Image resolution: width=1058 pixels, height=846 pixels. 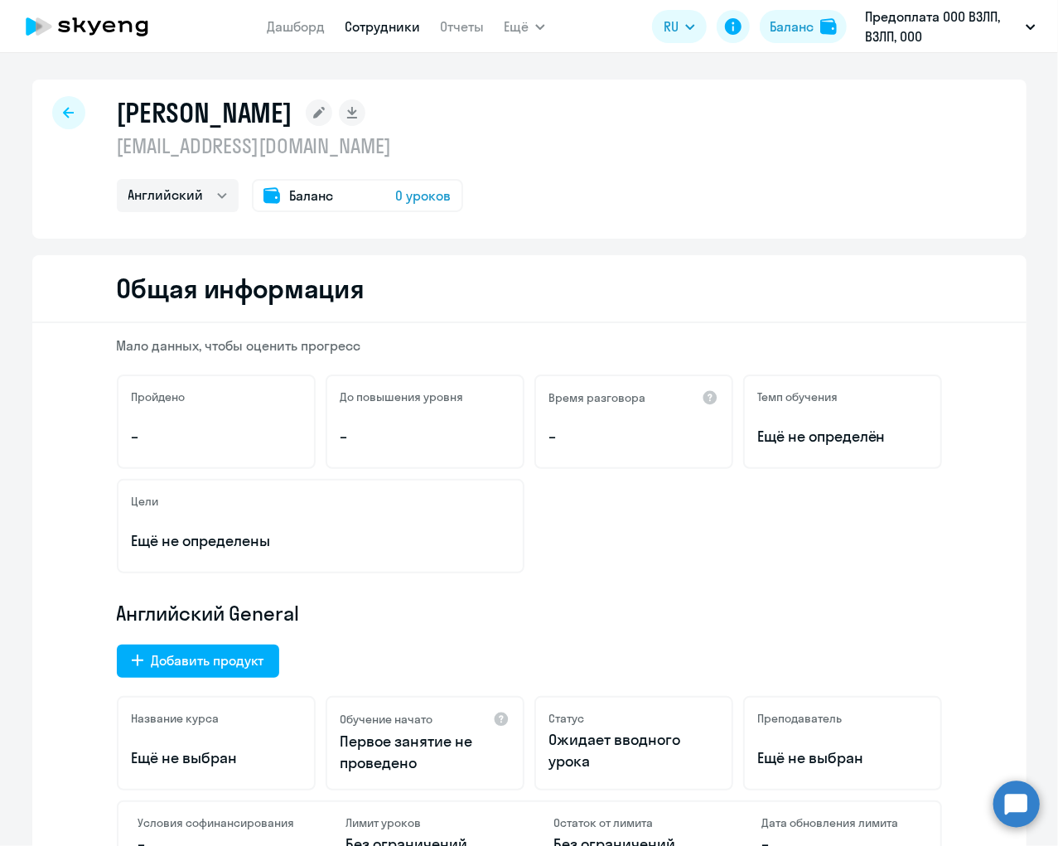 I want to click on p: Предоплата ООО ВЗЛП, ВЗЛП, ООО, so click(x=942, y=27).